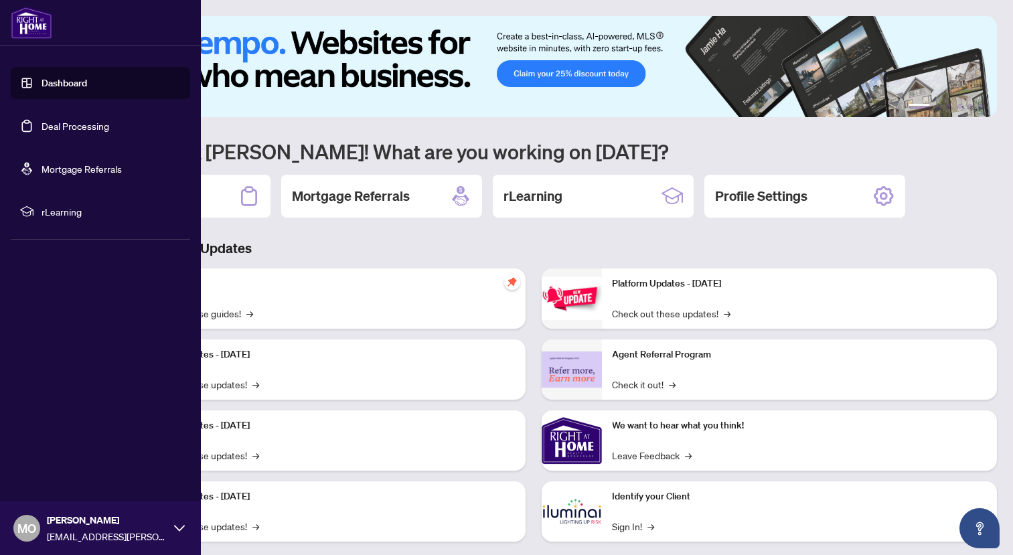 This screenshot has width=1013, height=555. Describe the element at coordinates (572, 298) in the screenshot. I see `img: Platform Updates - June 23, 2025` at that location.